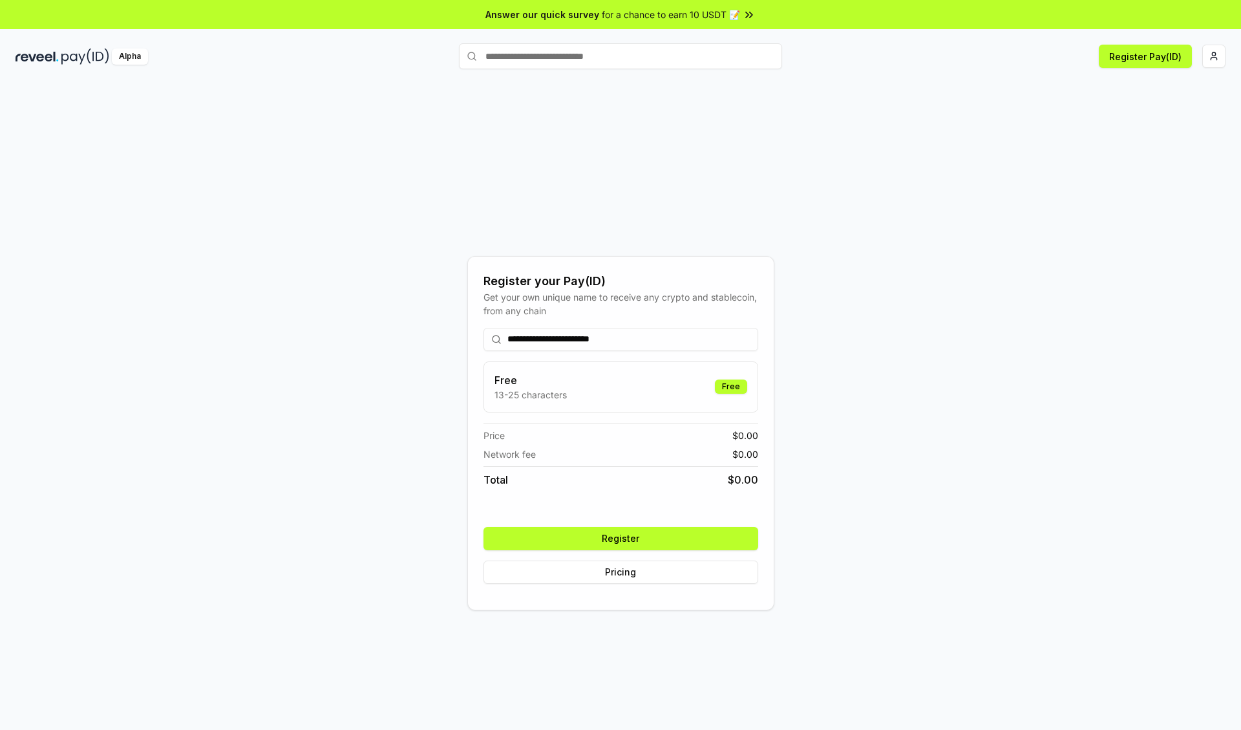 This screenshot has width=1241, height=730. I want to click on p: 13-25 characters, so click(531, 394).